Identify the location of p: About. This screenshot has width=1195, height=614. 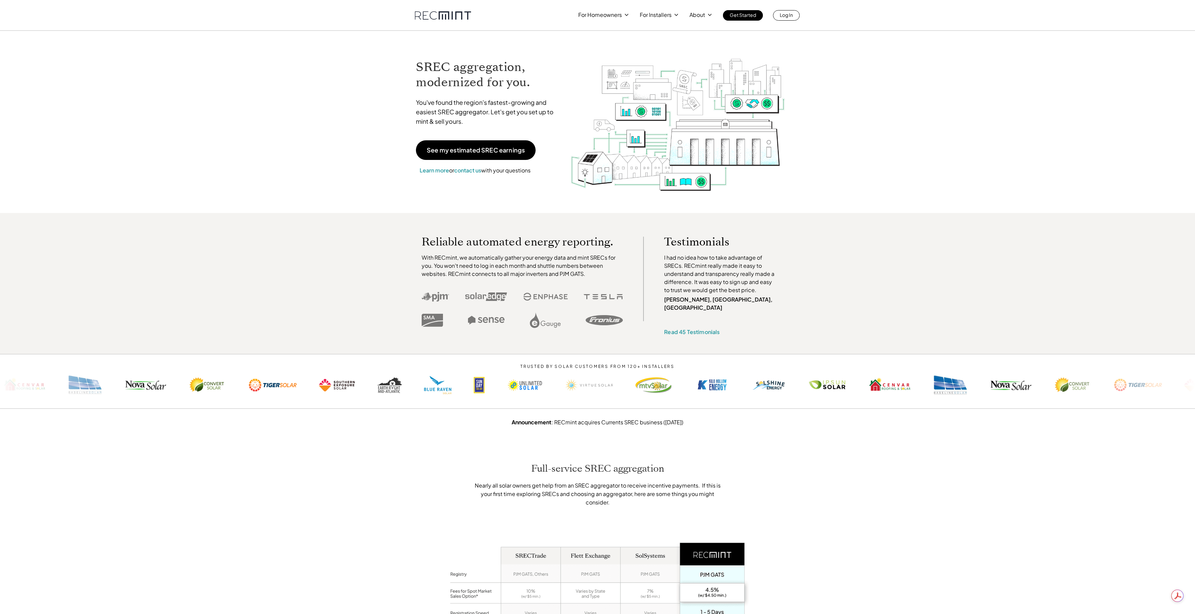
(697, 15).